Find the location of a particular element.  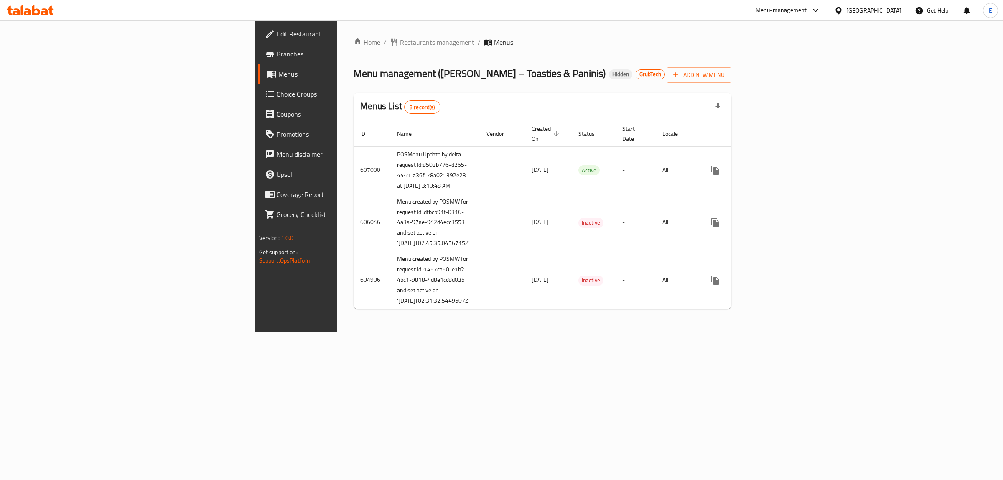

a: Promotions is located at coordinates (340, 134).